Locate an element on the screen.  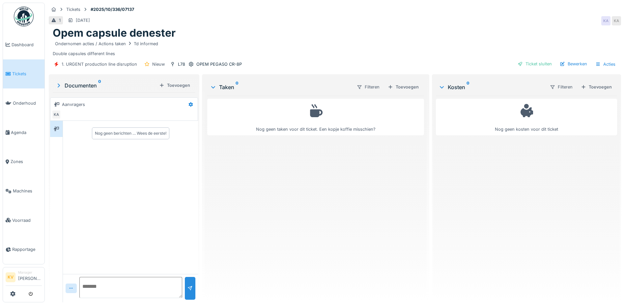
div: Ondernomen acties / Actions taken Td informed is located at coordinates (106, 44).